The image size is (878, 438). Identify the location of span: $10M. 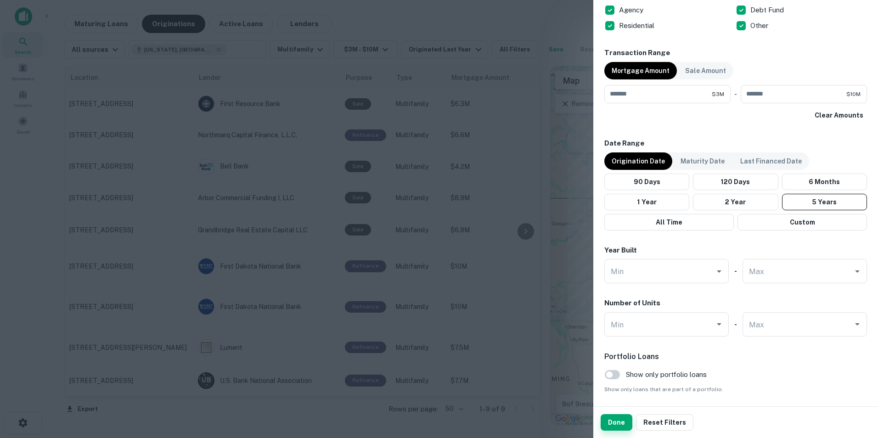
(854, 94).